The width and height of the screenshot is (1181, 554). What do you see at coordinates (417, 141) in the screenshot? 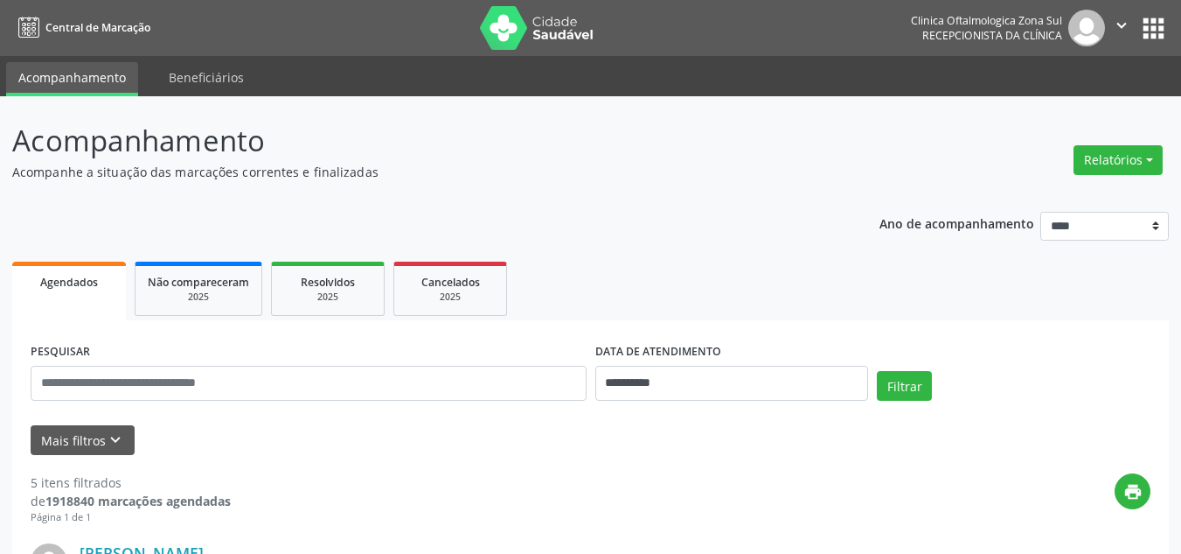
I see `p: Acompanhamento` at bounding box center [417, 141].